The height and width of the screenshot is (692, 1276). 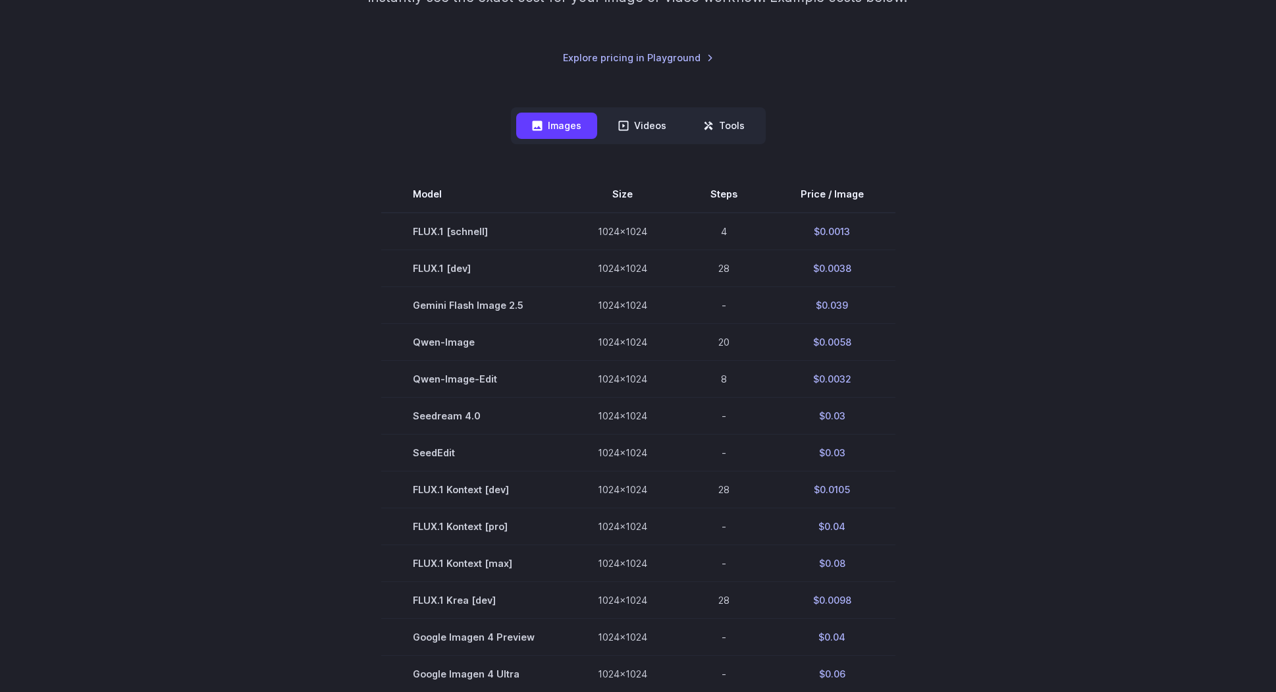 I want to click on td: FLUX.1 Kontext [dev], so click(x=473, y=489).